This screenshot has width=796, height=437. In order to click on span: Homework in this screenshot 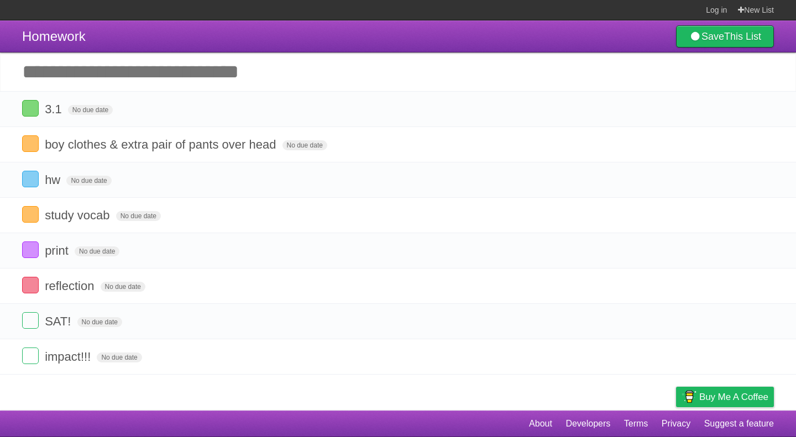, I will do `click(54, 36)`.